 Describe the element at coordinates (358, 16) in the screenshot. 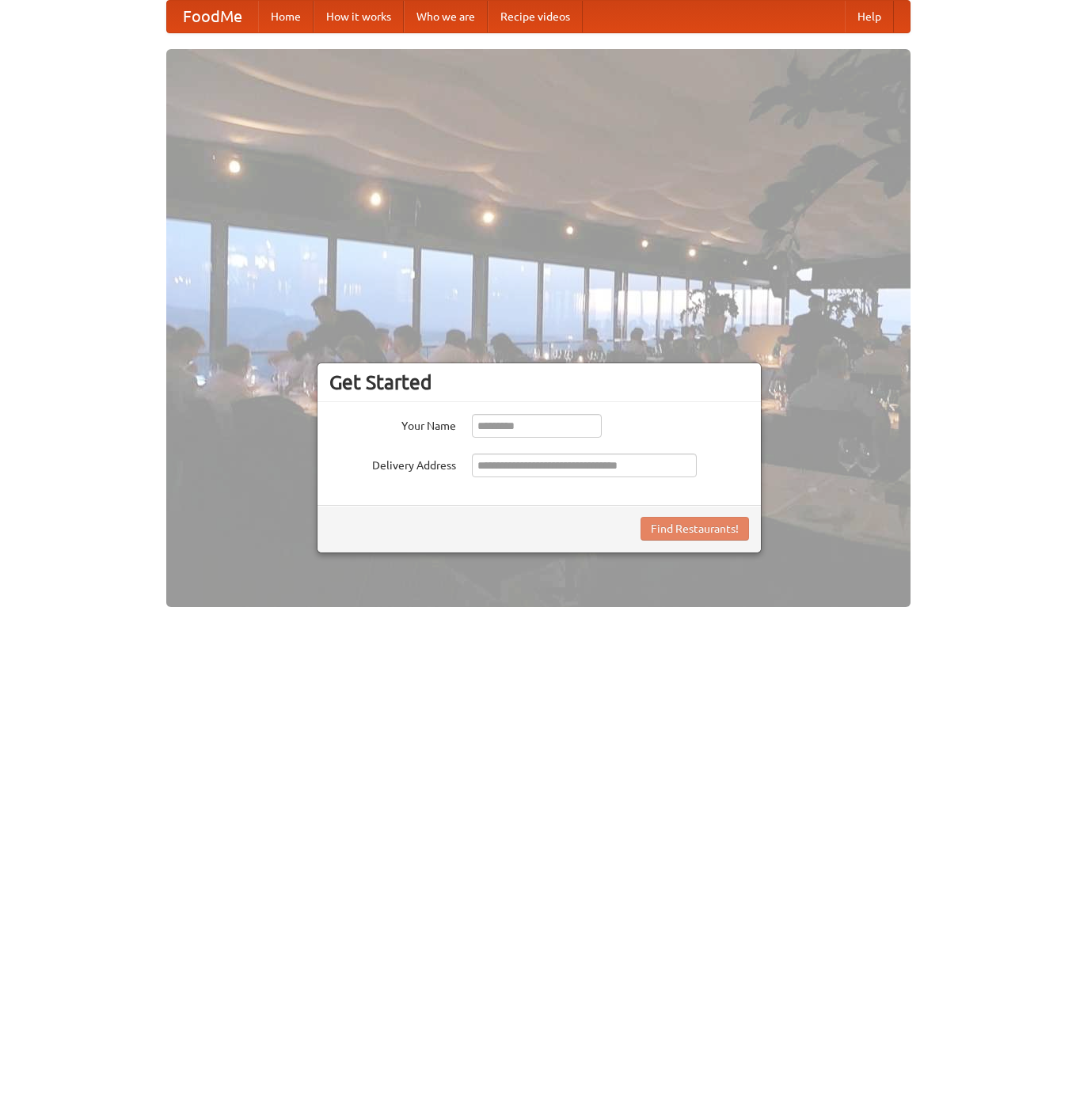

I see `a: How it works` at that location.